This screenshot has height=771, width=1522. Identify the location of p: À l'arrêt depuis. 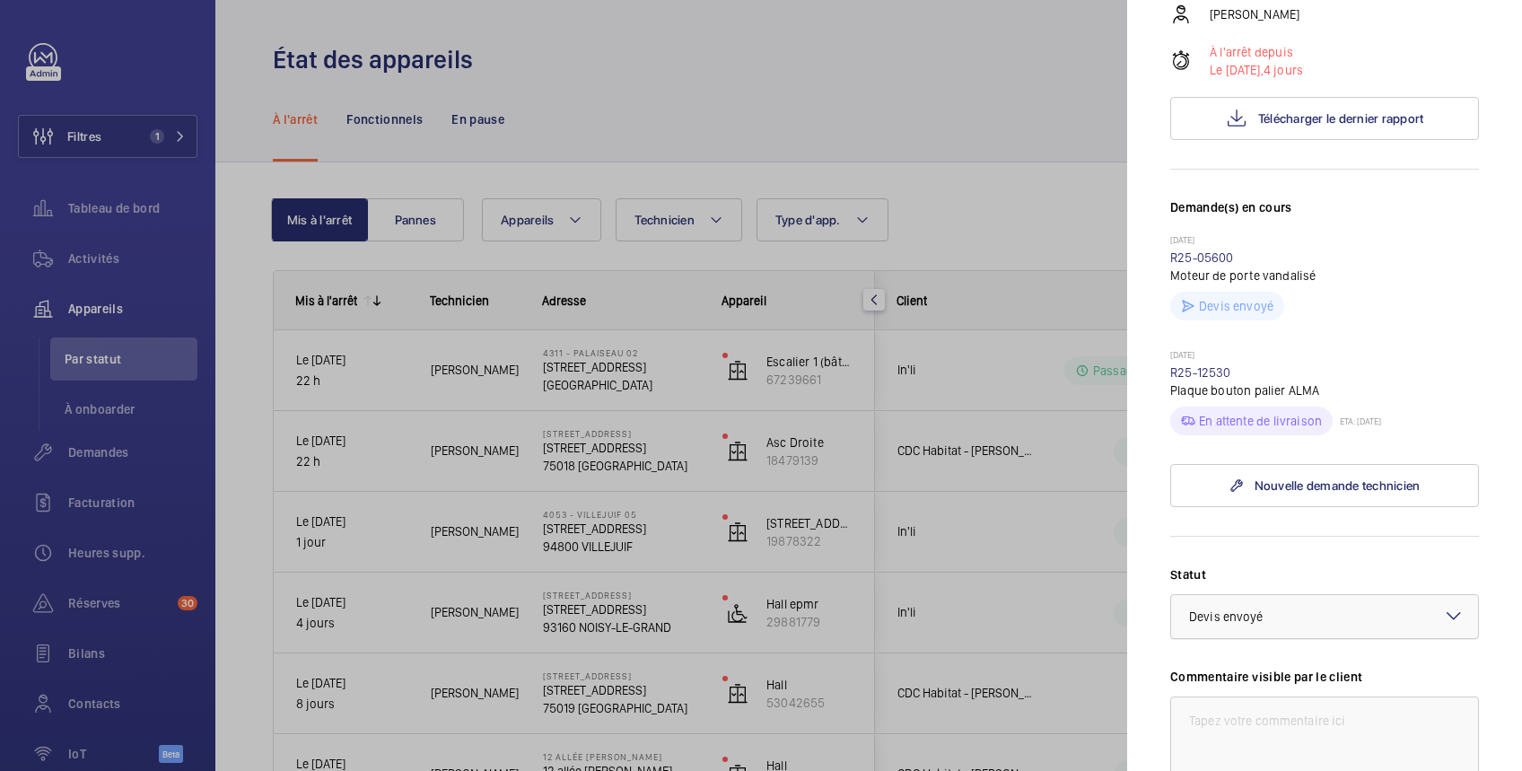
(1256, 52).